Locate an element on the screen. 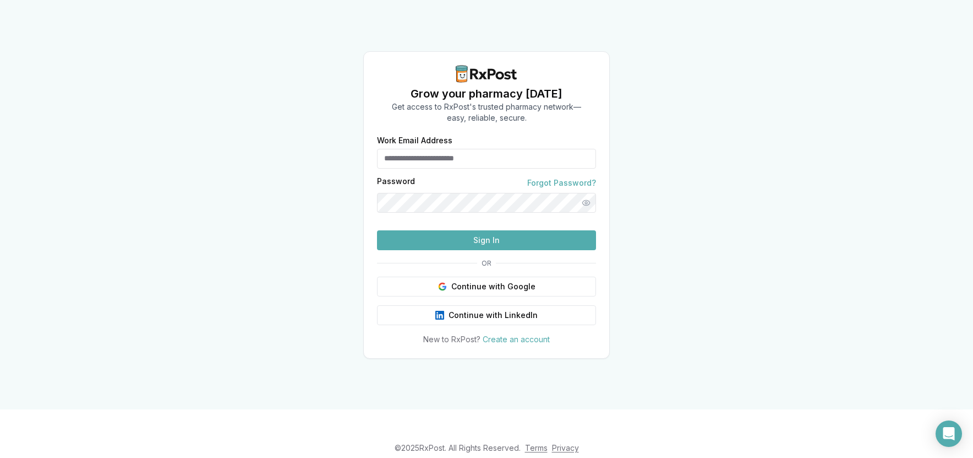 The image size is (973, 458). button: Sign In is located at coordinates (487, 240).